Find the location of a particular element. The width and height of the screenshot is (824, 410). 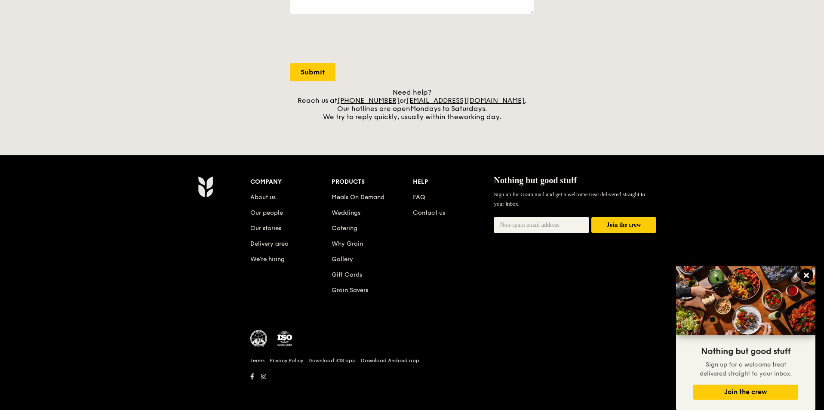

a: We’re hiring is located at coordinates (267, 259).